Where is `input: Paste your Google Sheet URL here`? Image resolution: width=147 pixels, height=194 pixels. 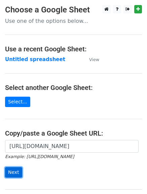 input: Paste your Google Sheet URL here is located at coordinates (71, 146).